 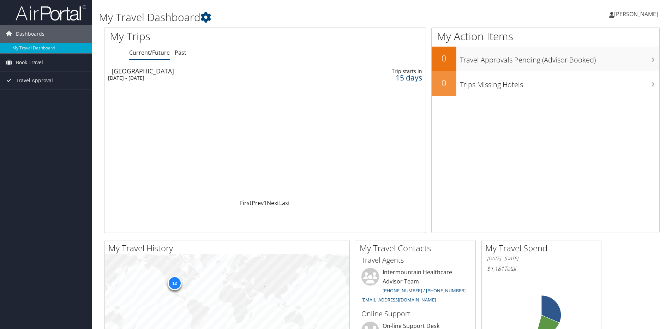 What do you see at coordinates (545, 84) in the screenshot?
I see `a: 0Trips Missing Hotels` at bounding box center [545, 84].